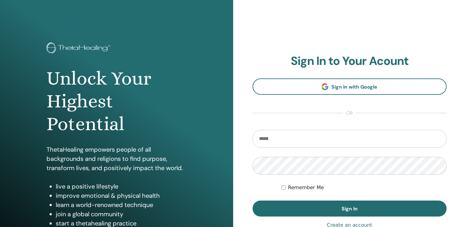  What do you see at coordinates (350, 209) in the screenshot?
I see `button: Sign In` at bounding box center [350, 209].